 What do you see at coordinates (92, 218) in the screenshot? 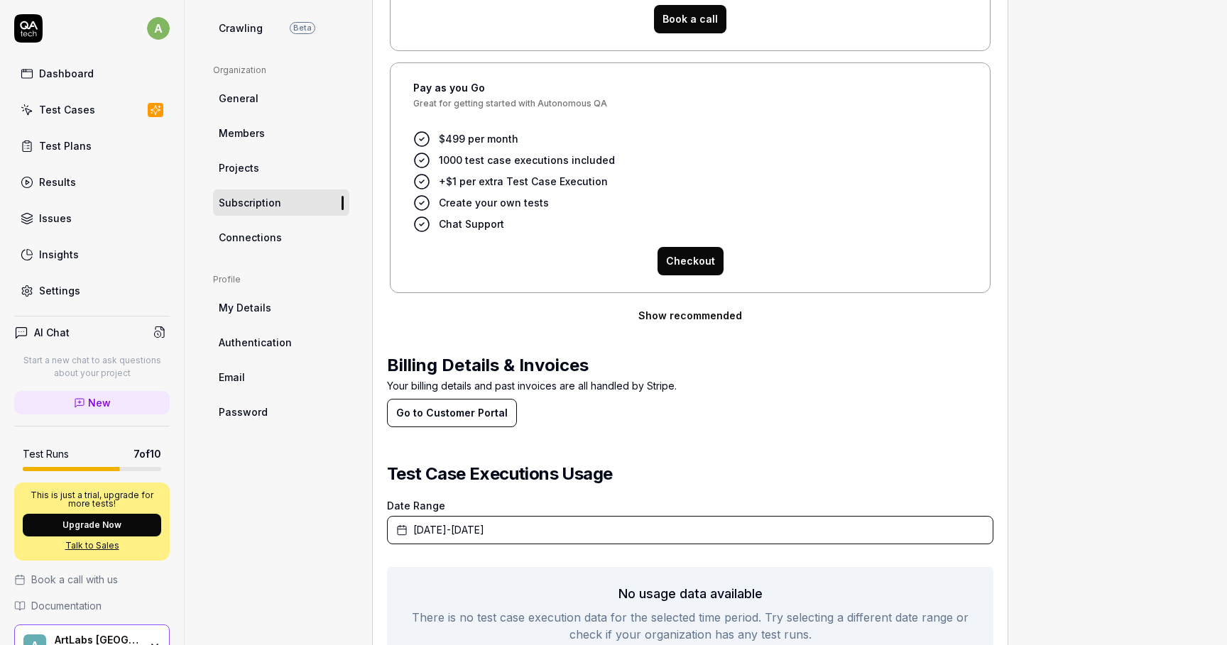
I see `a: Issues` at bounding box center [92, 218].